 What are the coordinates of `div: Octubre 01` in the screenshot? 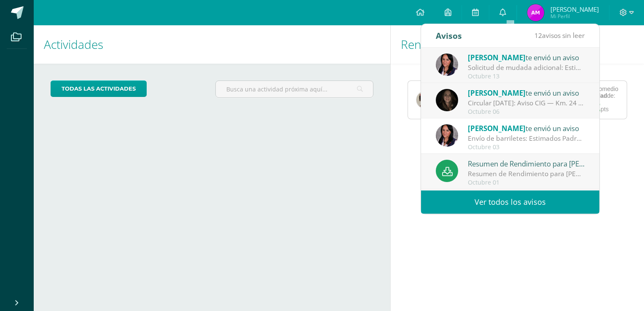 It's located at (526, 182).